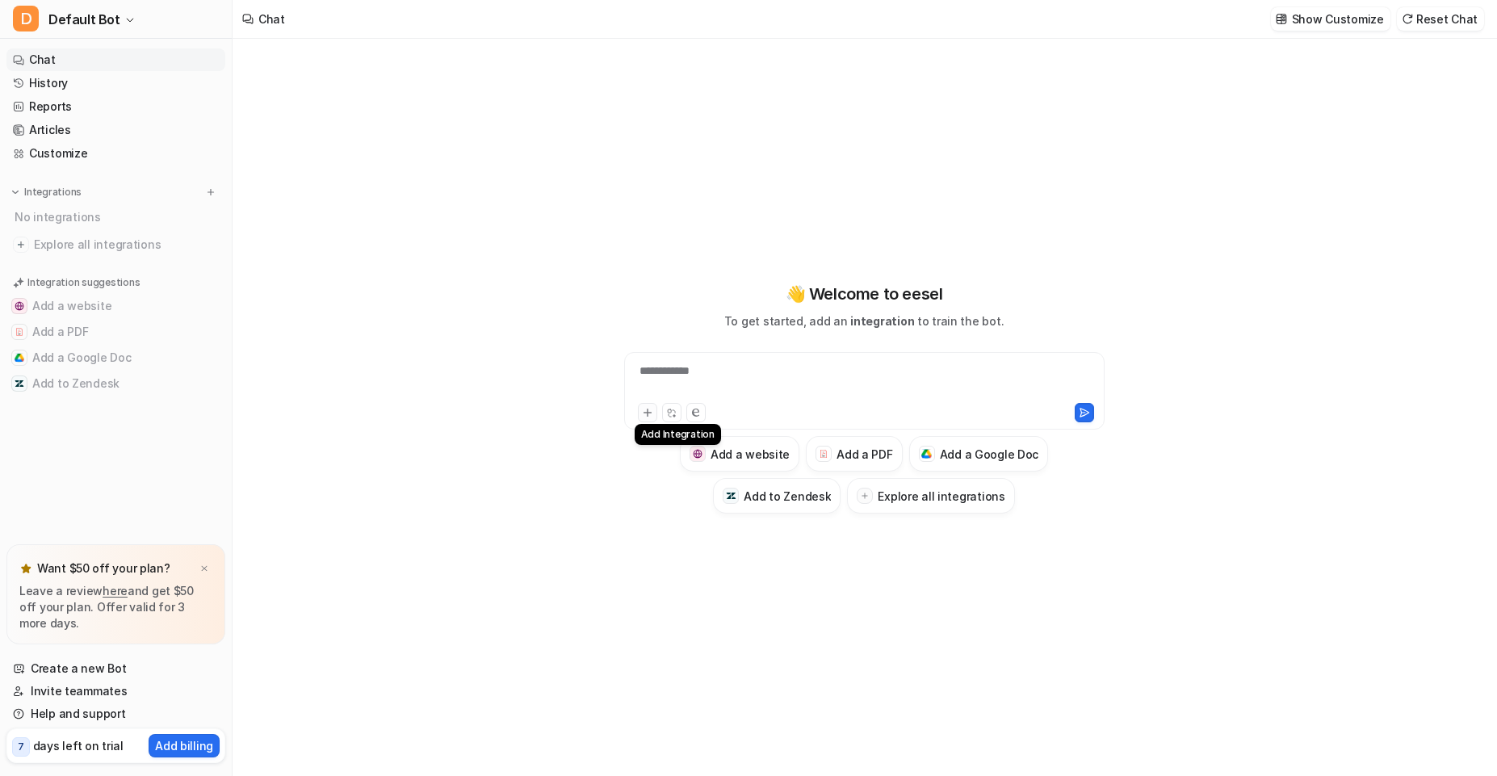 This screenshot has height=776, width=1497. What do you see at coordinates (21, 747) in the screenshot?
I see `p: 7` at bounding box center [21, 747].